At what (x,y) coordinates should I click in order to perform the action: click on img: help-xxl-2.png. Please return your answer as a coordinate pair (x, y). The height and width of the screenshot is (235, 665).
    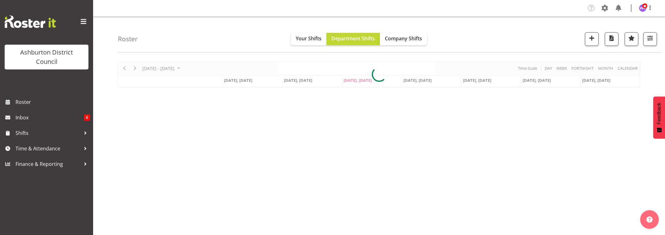
    Looking at the image, I should click on (650, 220).